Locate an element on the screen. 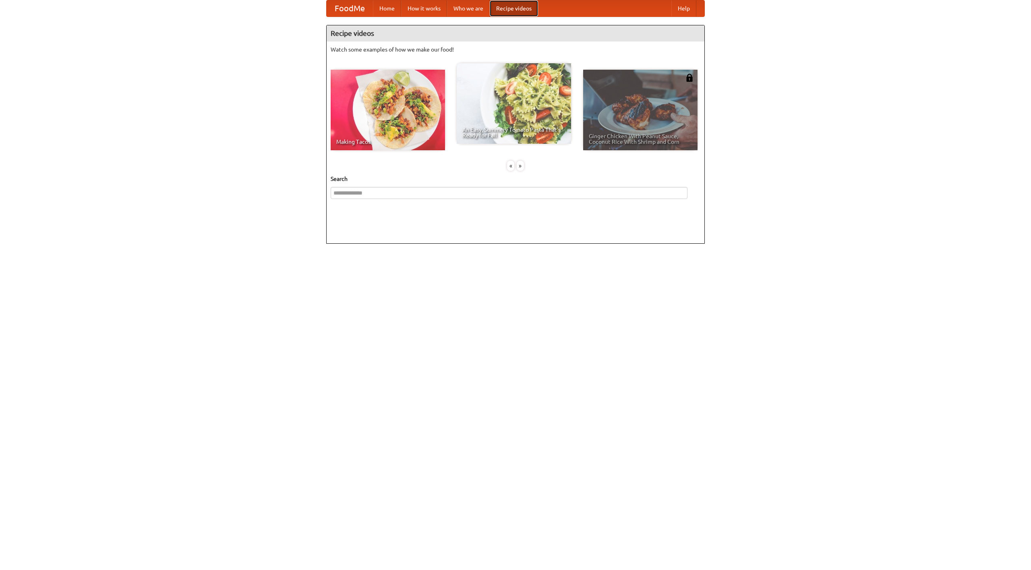  a: FoodMe is located at coordinates (349, 8).